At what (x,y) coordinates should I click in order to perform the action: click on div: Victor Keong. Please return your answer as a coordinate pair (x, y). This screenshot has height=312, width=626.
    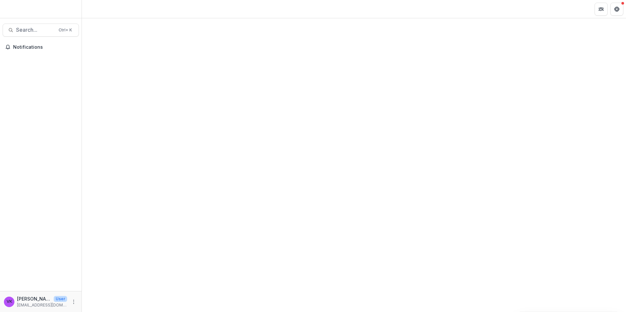
    Looking at the image, I should click on (9, 302).